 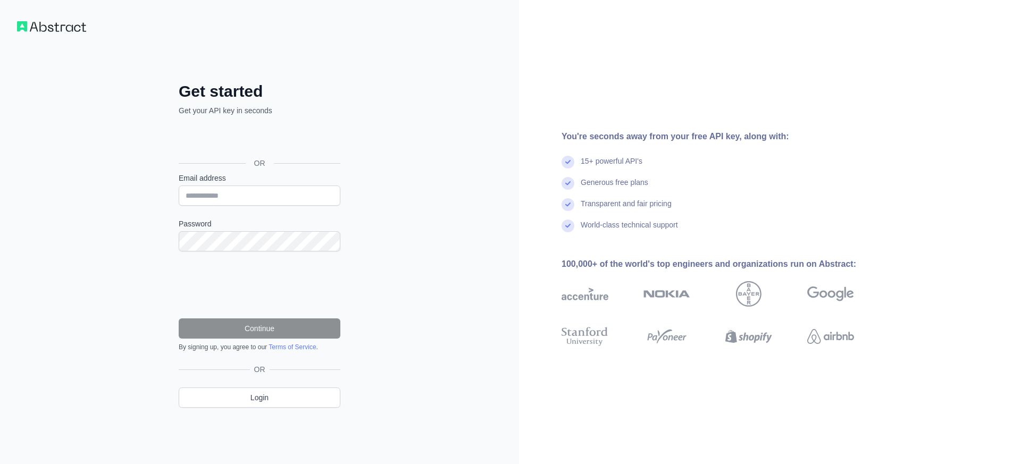 I want to click on button: Continue, so click(x=260, y=329).